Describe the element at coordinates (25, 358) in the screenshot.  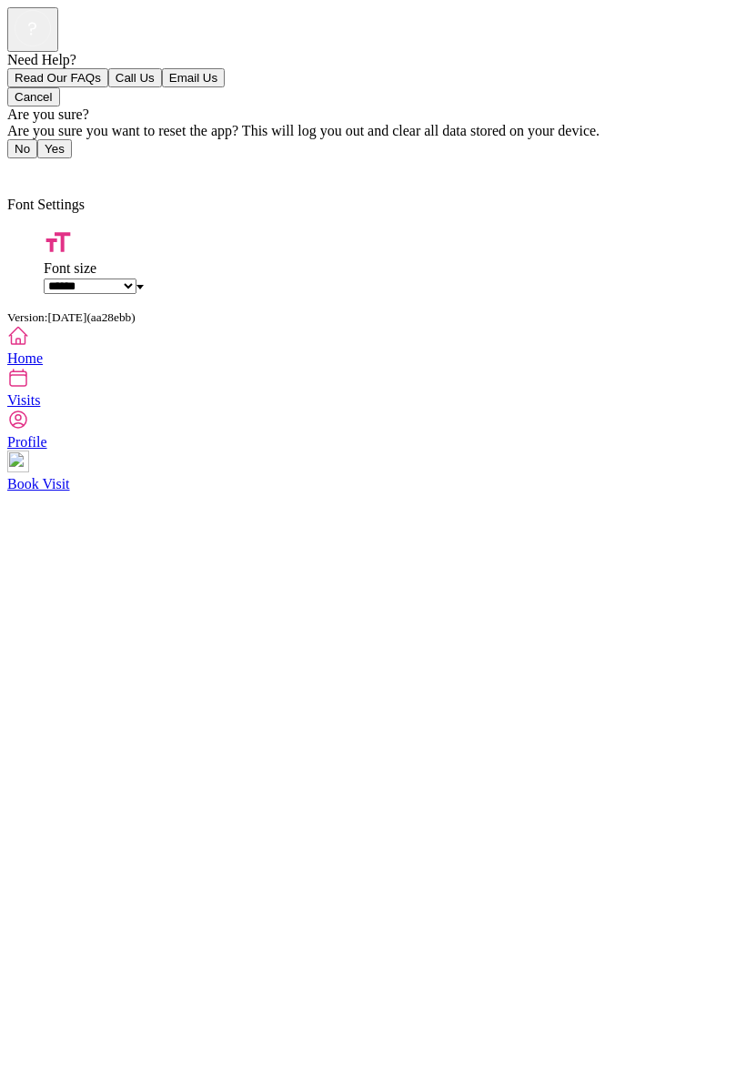
I see `span: Home` at that location.